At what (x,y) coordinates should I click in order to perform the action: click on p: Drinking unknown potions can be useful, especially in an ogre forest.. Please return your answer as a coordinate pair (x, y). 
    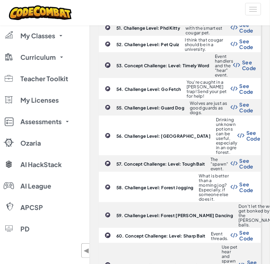
    Looking at the image, I should click on (227, 136).